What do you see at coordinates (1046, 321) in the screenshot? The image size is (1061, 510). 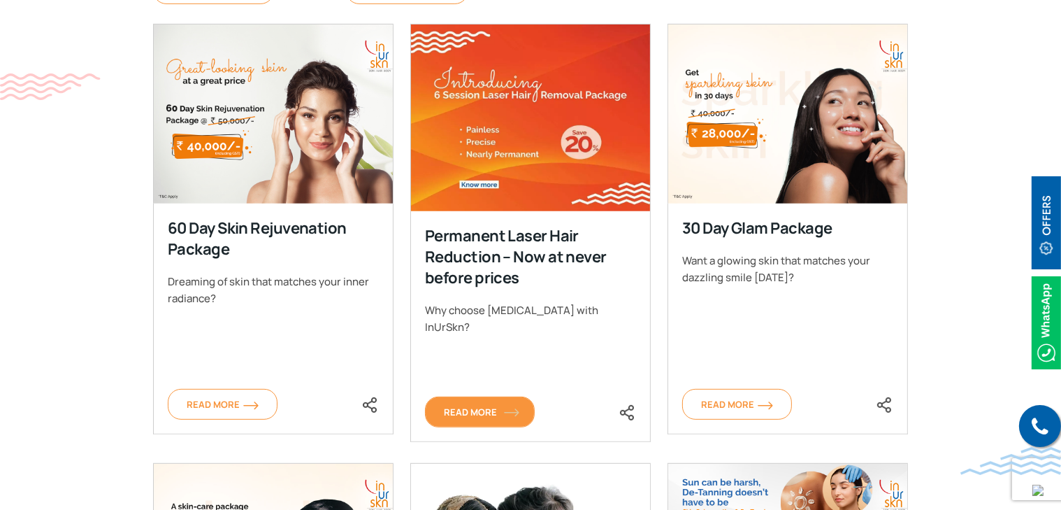 I see `a: Whatsappicon` at bounding box center [1046, 321].